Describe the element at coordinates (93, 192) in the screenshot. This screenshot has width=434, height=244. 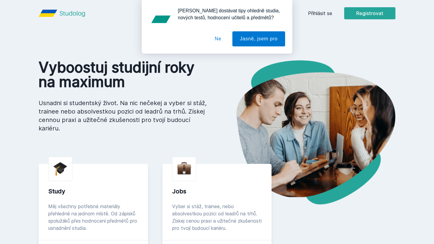
I see `div: Study` at that location.